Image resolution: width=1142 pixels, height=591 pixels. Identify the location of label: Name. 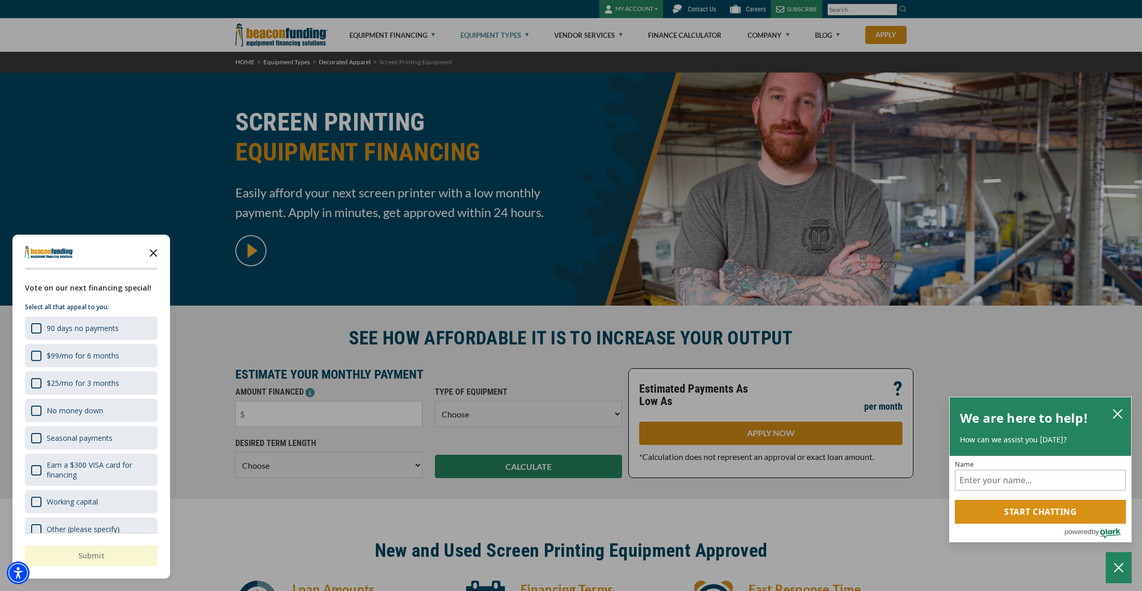
(1040, 464).